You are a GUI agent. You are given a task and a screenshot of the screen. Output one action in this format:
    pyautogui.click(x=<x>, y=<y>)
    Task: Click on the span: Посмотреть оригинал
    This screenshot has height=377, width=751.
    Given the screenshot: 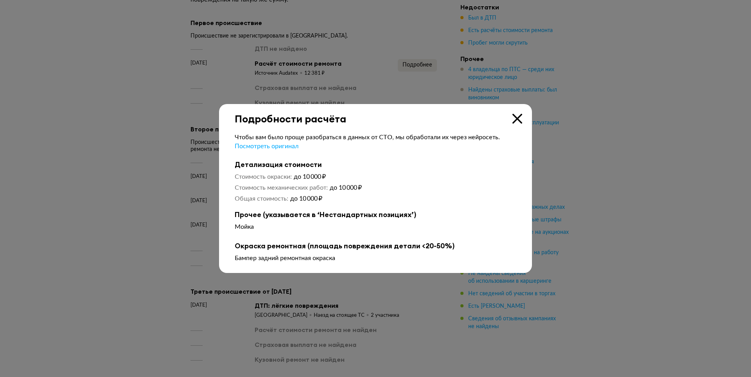 What is the action you would take?
    pyautogui.click(x=266, y=146)
    